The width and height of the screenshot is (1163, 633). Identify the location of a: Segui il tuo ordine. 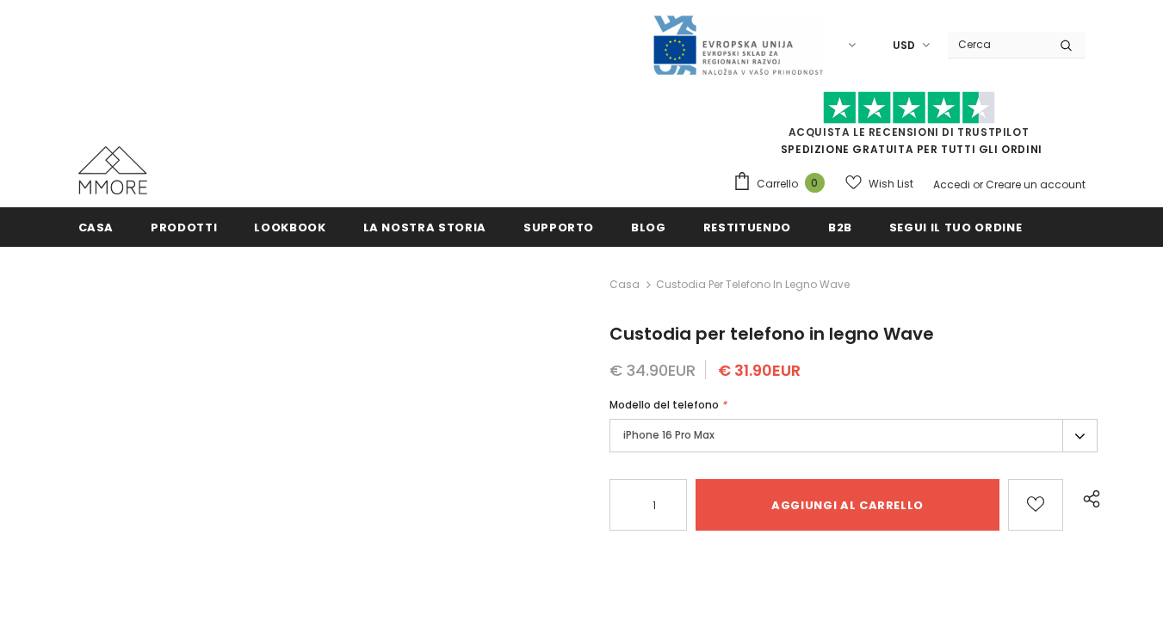
(955, 226).